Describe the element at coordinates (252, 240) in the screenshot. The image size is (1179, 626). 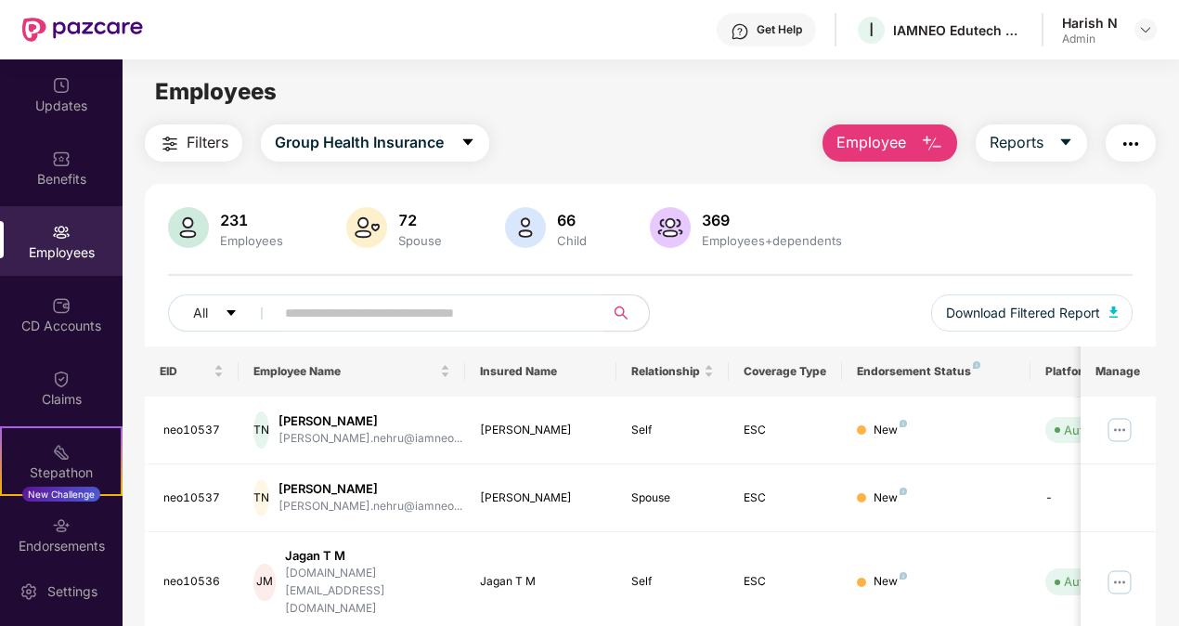
I see `div: Employees` at that location.